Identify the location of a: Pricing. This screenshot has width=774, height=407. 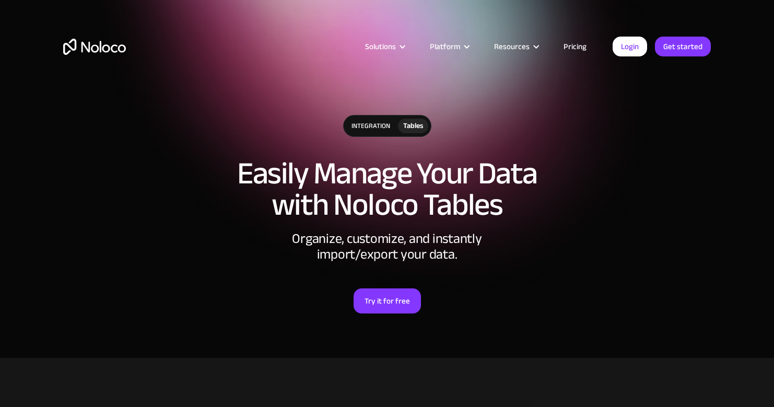
(575, 46).